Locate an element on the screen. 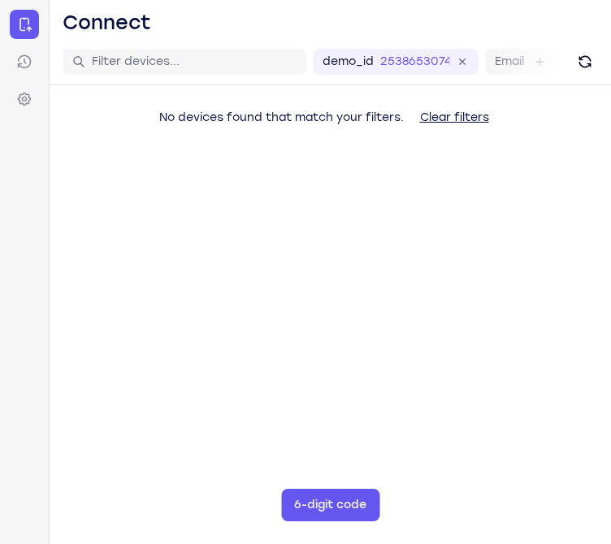 This screenshot has height=544, width=611. button: Refresh is located at coordinates (585, 62).